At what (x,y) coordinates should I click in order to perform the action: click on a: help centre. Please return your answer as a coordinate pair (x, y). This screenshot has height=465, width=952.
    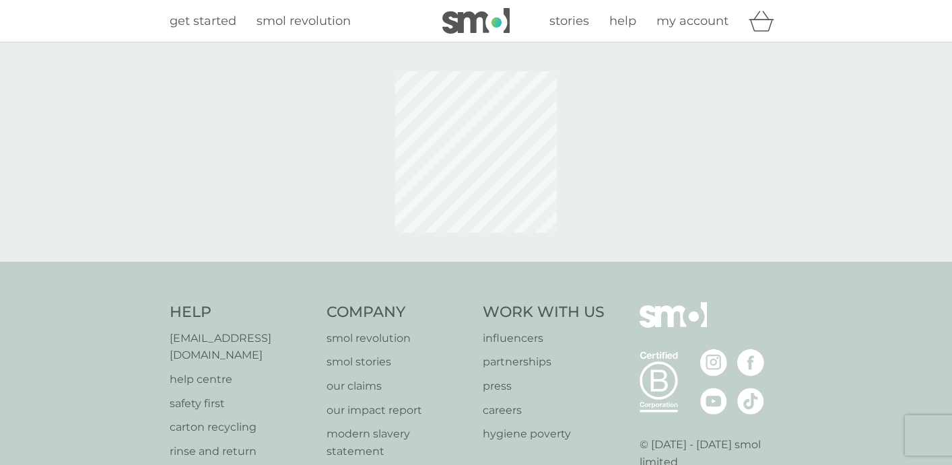
    Looking at the image, I should click on (241, 380).